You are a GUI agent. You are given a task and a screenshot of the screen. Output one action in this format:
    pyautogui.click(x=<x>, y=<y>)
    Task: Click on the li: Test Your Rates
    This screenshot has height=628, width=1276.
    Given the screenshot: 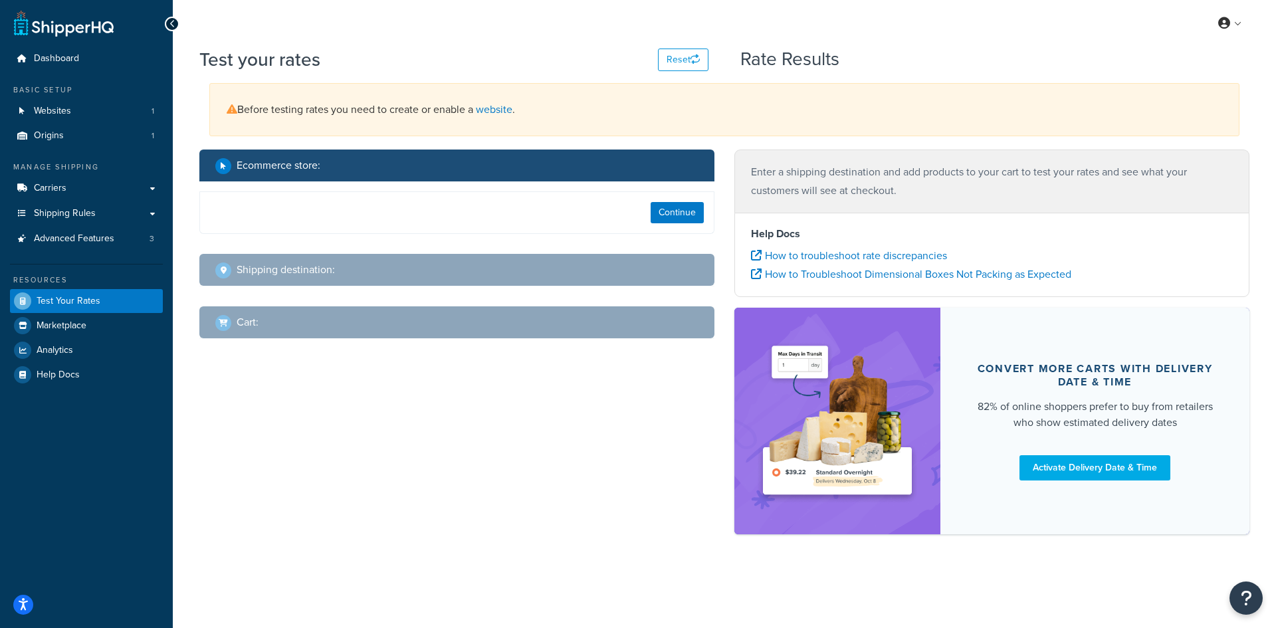 What is the action you would take?
    pyautogui.click(x=86, y=301)
    